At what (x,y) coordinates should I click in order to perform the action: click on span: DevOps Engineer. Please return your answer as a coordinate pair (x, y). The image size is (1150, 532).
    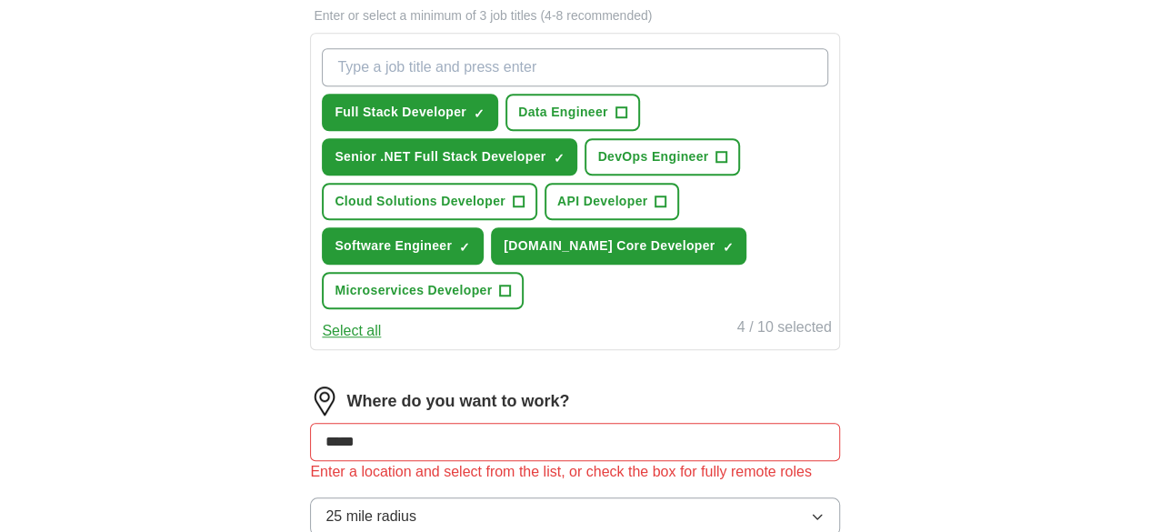
    Looking at the image, I should click on (653, 156).